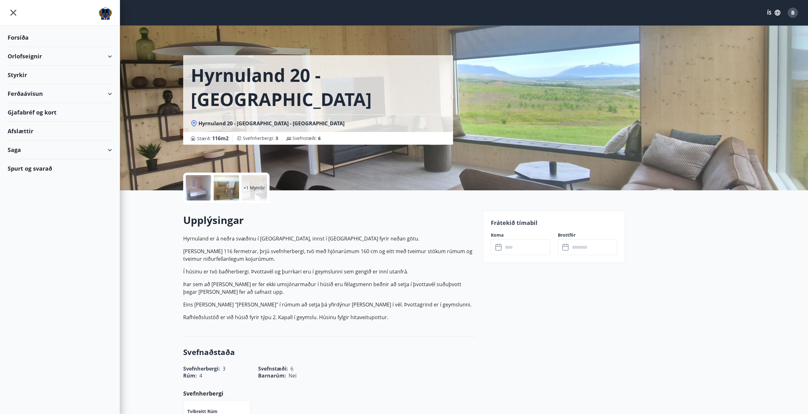 The image size is (808, 414). Describe the element at coordinates (220, 138) in the screenshot. I see `span: 116 m2` at that location.